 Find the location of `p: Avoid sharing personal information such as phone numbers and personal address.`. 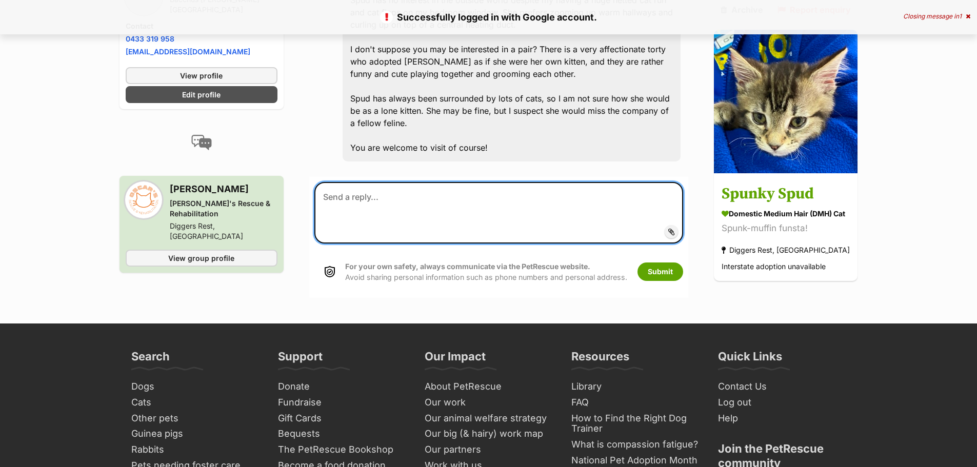

p: Avoid sharing personal information such as phone numbers and personal address. is located at coordinates (486, 272).